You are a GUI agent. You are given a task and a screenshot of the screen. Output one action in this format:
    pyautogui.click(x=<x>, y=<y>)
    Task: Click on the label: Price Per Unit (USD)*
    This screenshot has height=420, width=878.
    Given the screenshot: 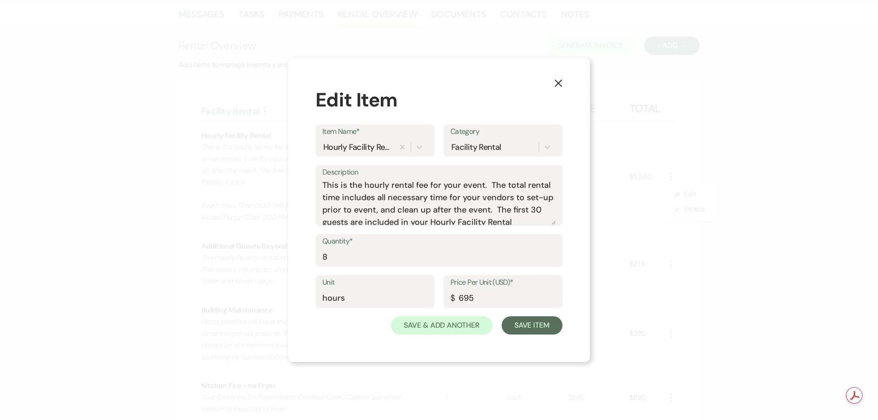 What is the action you would take?
    pyautogui.click(x=503, y=283)
    